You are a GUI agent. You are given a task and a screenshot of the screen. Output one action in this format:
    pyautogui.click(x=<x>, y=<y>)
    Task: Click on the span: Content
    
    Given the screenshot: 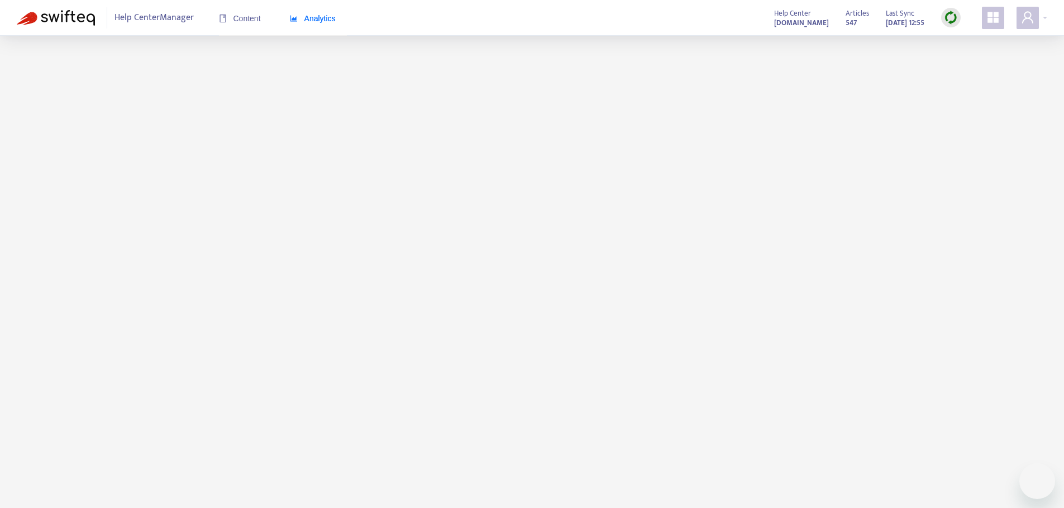 What is the action you would take?
    pyautogui.click(x=240, y=18)
    